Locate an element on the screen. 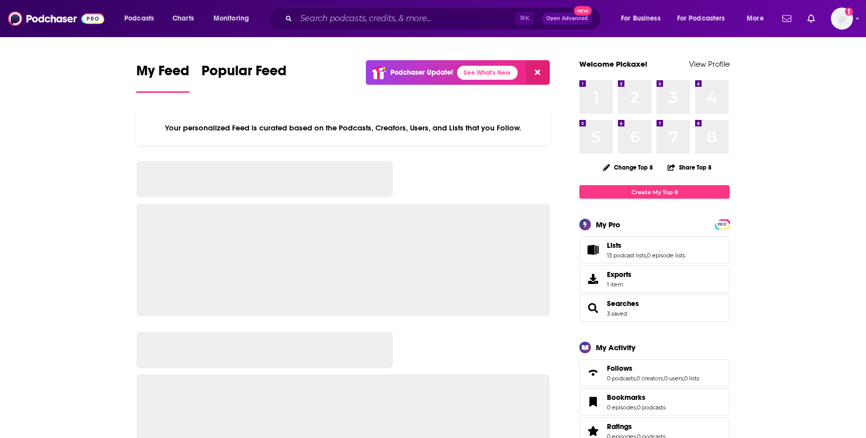 This screenshot has height=438, width=866. a: PRO is located at coordinates (722, 224).